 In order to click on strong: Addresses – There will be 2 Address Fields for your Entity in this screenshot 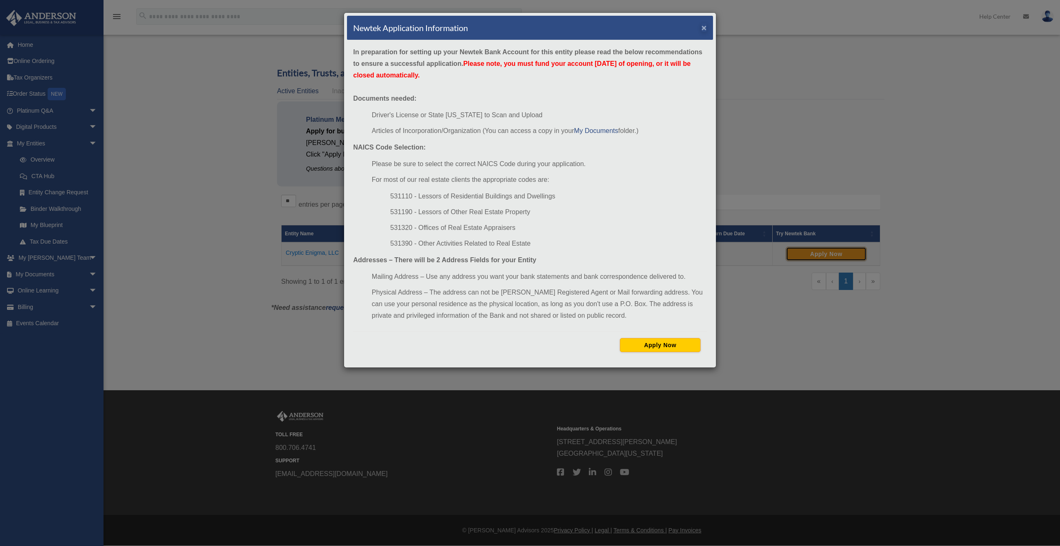, I will do `click(445, 260)`.